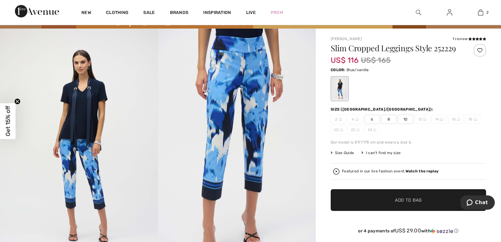 The image size is (501, 242). I want to click on h1: Slim Cropped Leggings Style 252229, so click(395, 48).